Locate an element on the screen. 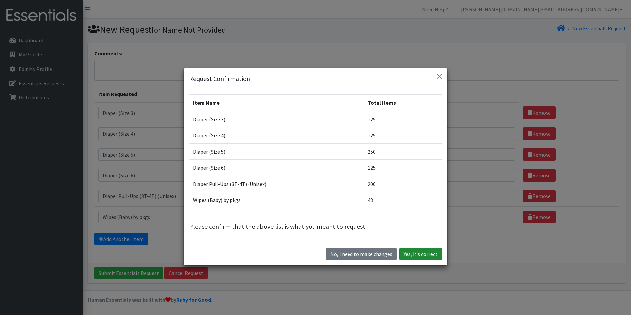  td: Diaper Pull-Ups (3T-4T) (Unisex) is located at coordinates (276, 183).